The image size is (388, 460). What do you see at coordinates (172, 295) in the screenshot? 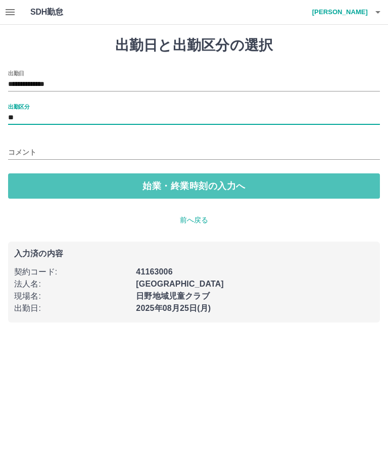
I see `b: 日野地域児童クラブ` at bounding box center [172, 295].